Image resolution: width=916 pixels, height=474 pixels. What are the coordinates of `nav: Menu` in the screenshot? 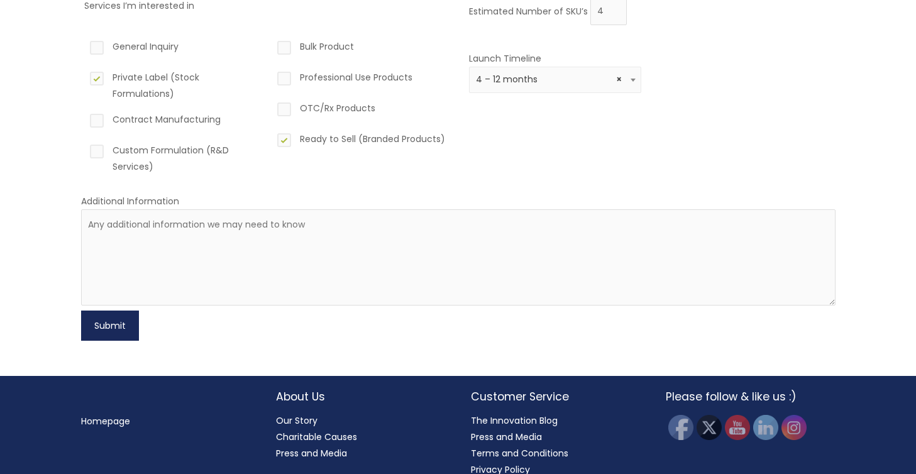 It's located at (166, 421).